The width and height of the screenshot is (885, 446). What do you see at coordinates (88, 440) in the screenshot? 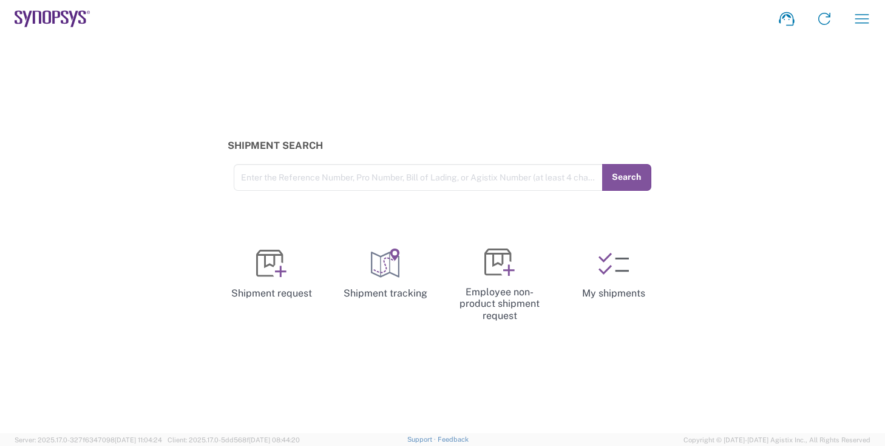
I see `span: Server: 2025.17.0-327f6347098` at bounding box center [88, 440].